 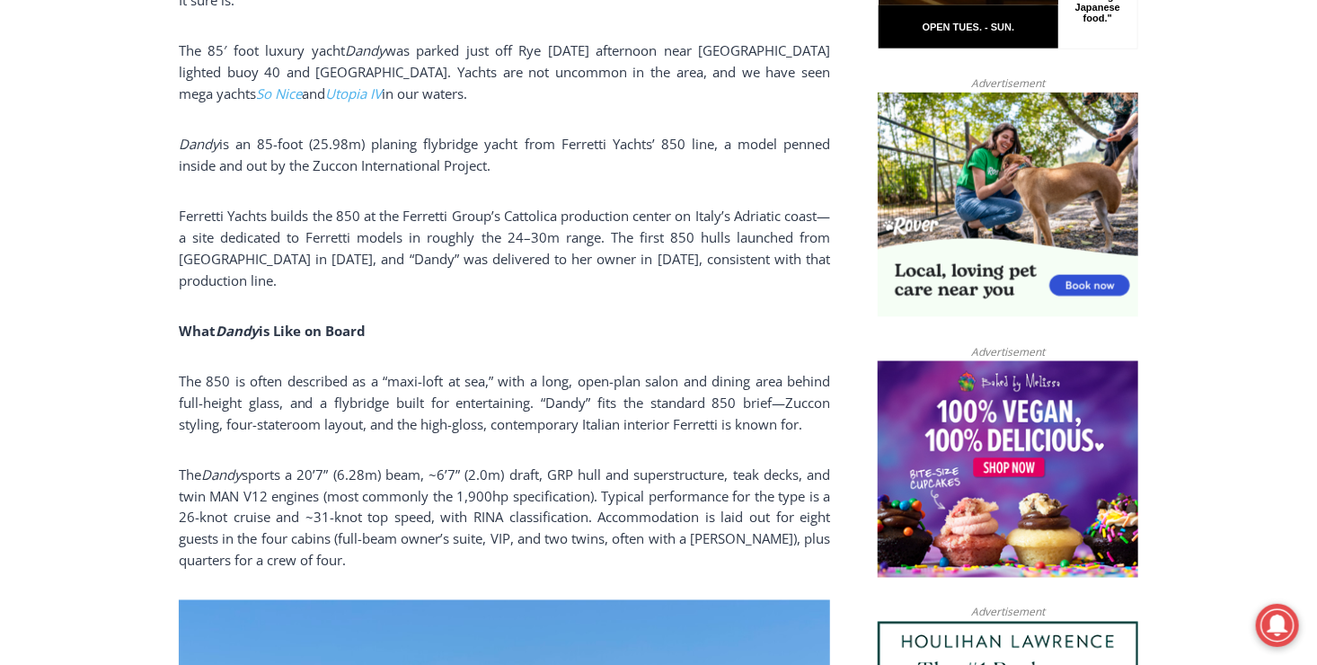 What do you see at coordinates (314, 93) in the screenshot?
I see `span: and` at bounding box center [314, 93].